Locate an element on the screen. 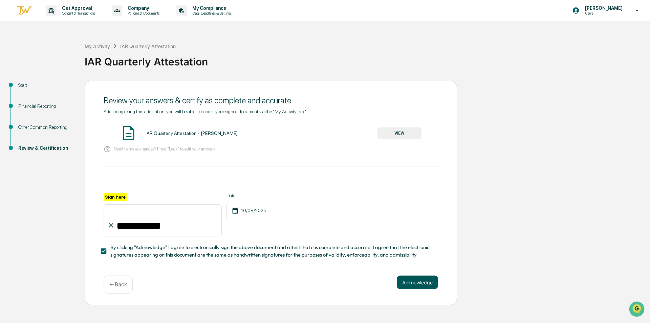 The height and width of the screenshot is (323, 650). a: 🔎Data Lookup is located at coordinates (25, 102).